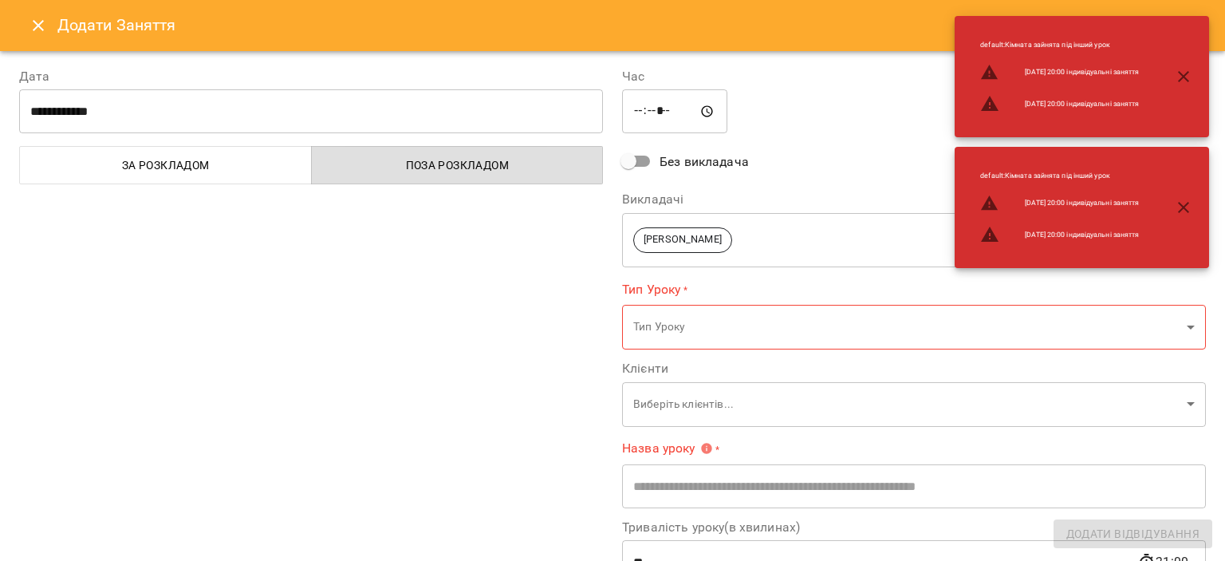 This screenshot has height=561, width=1225. What do you see at coordinates (457, 165) in the screenshot?
I see `button: Поза розкладом` at bounding box center [457, 165].